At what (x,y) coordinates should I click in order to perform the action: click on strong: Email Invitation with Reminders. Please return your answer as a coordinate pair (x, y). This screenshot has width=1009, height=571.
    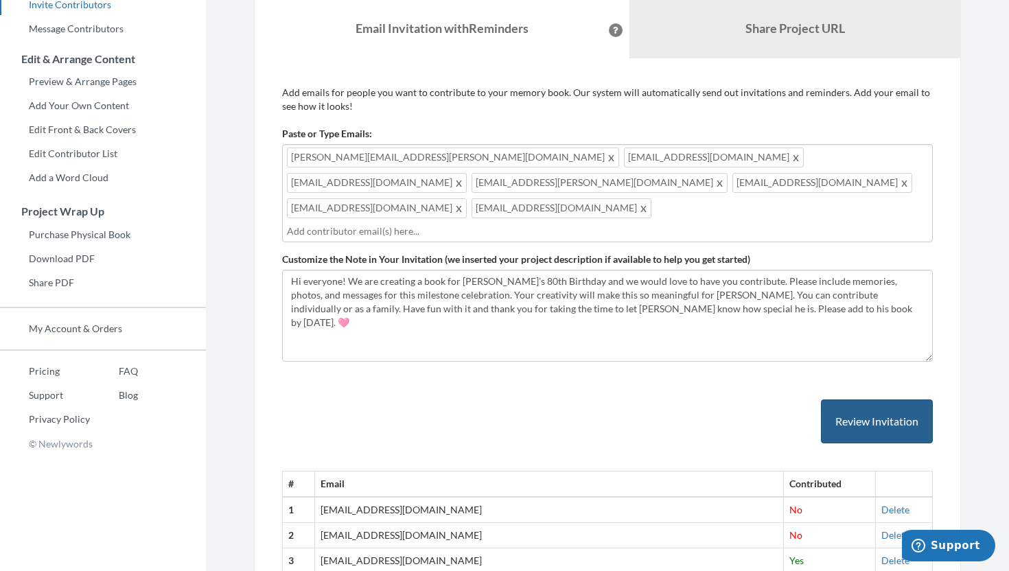
    Looking at the image, I should click on (442, 28).